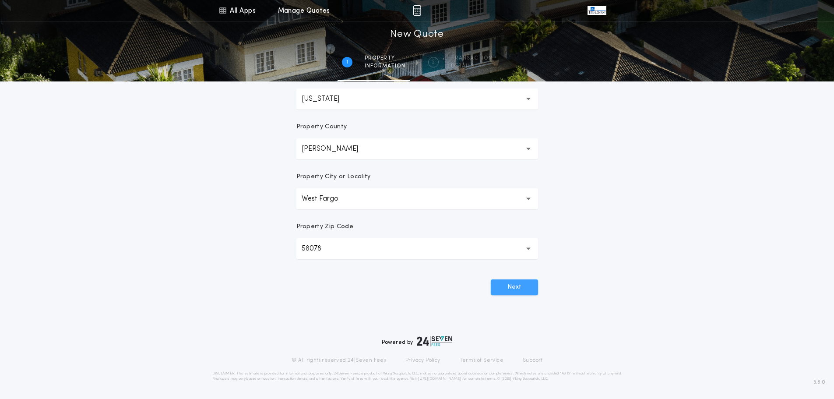  Describe the element at coordinates (385, 58) in the screenshot. I see `span: Property` at that location.